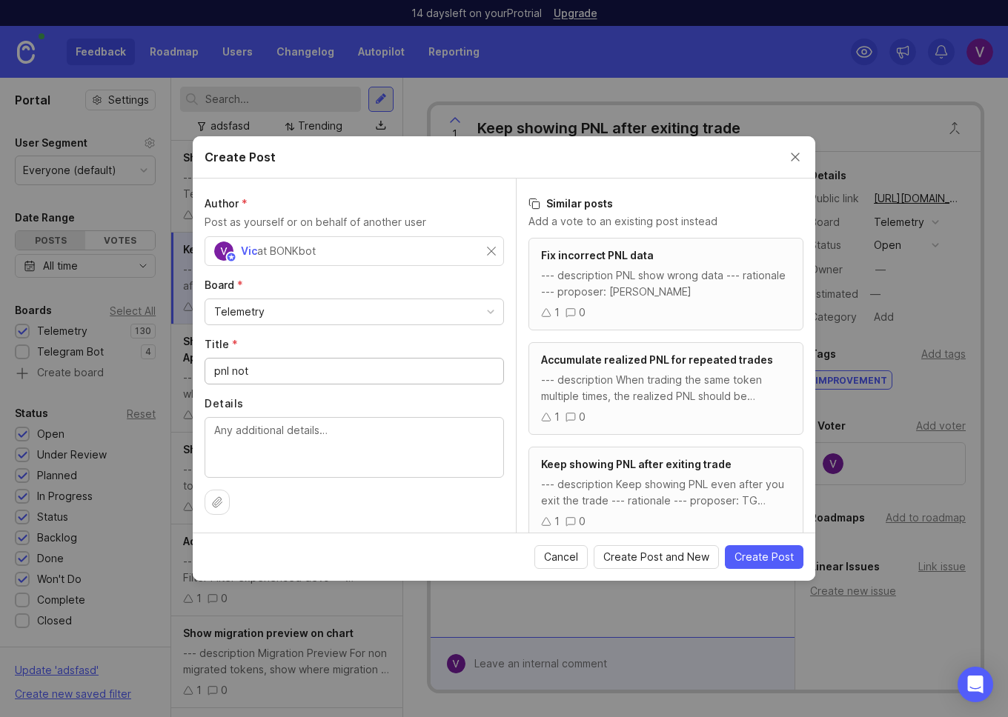  What do you see at coordinates (354, 371) in the screenshot?
I see `input: Short, descriptive title` at bounding box center [354, 371].